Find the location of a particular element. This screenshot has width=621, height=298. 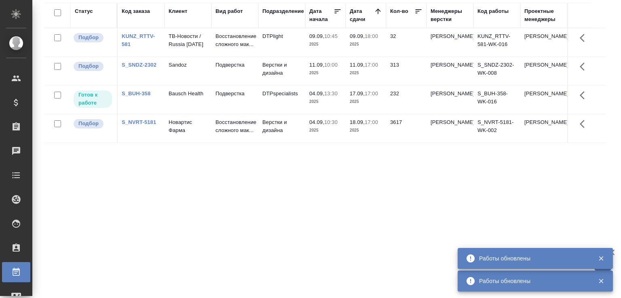

p: 18.09, is located at coordinates (357, 122).